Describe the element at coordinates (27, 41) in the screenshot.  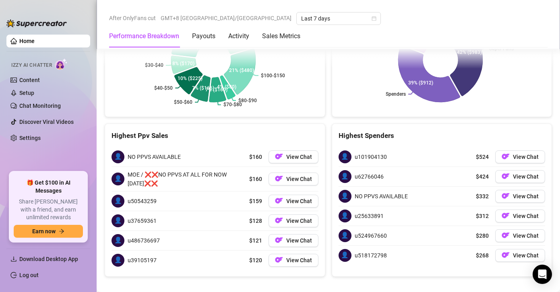
I see `a: Home` at that location.